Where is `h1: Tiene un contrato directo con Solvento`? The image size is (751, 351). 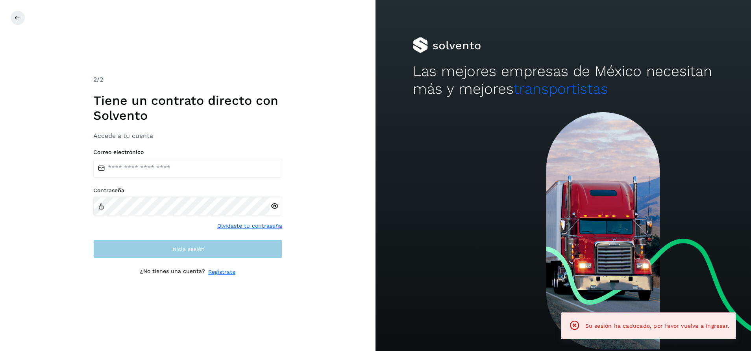
h1: Tiene un contrato directo con Solvento is located at coordinates (188, 108).